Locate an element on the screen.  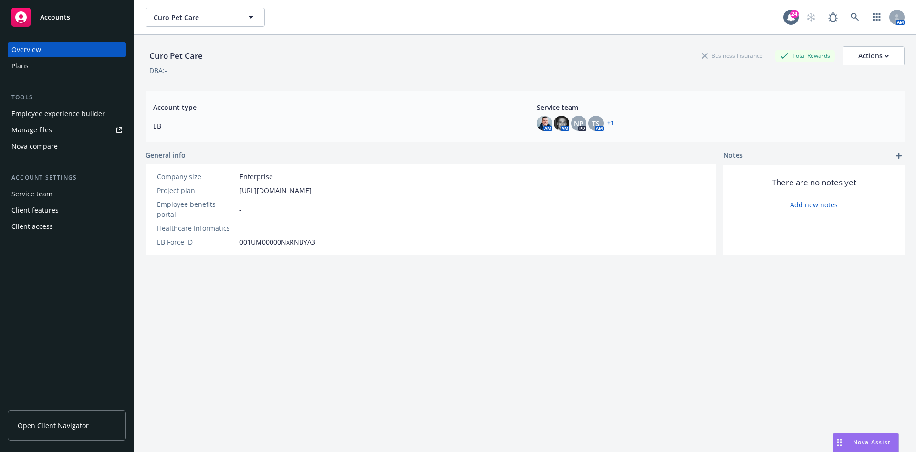
span: 001UM00000NxRNBYA3 is located at coordinates (277, 242).